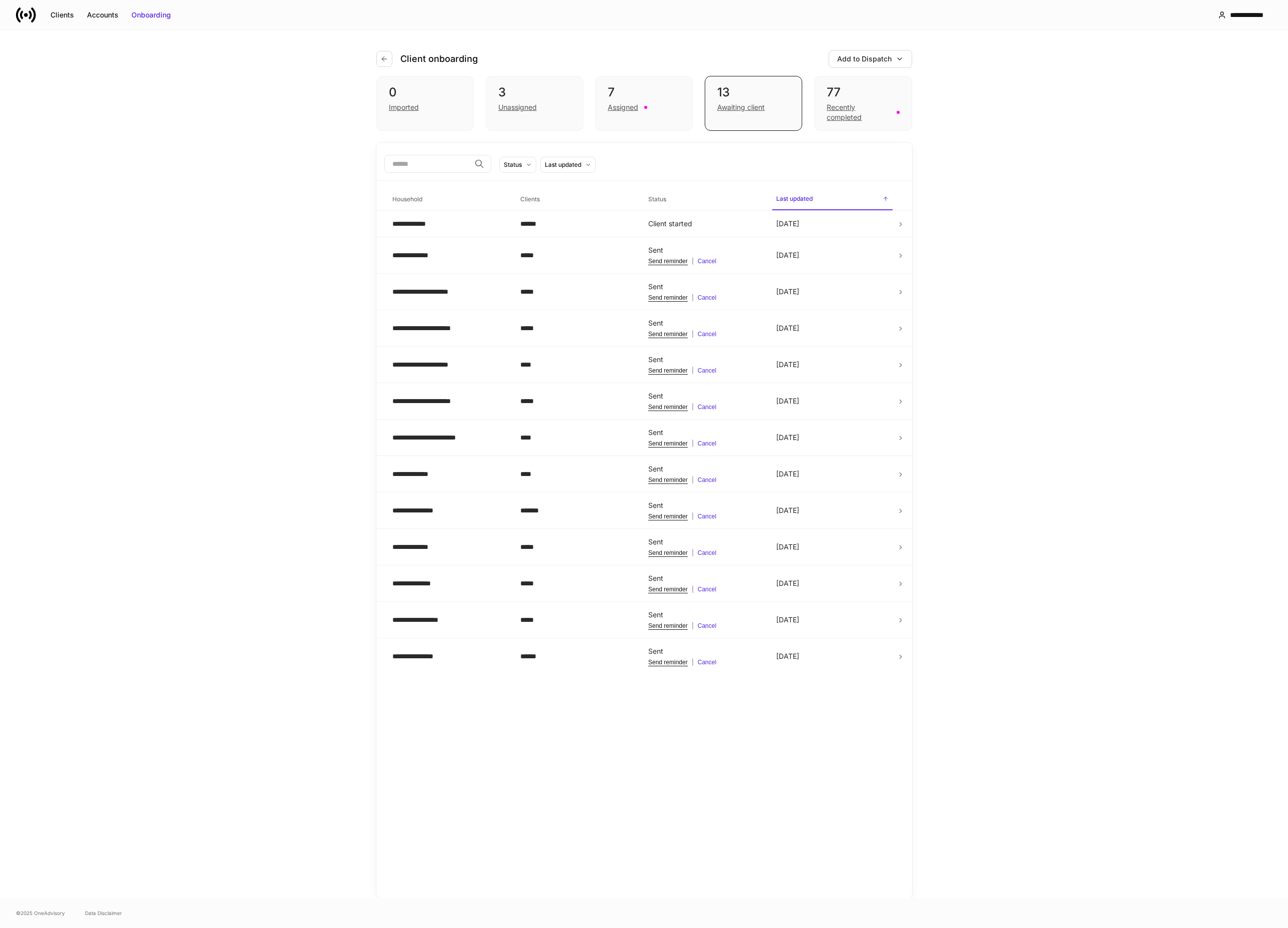 The width and height of the screenshot is (1288, 928). I want to click on h6: Status, so click(657, 199).